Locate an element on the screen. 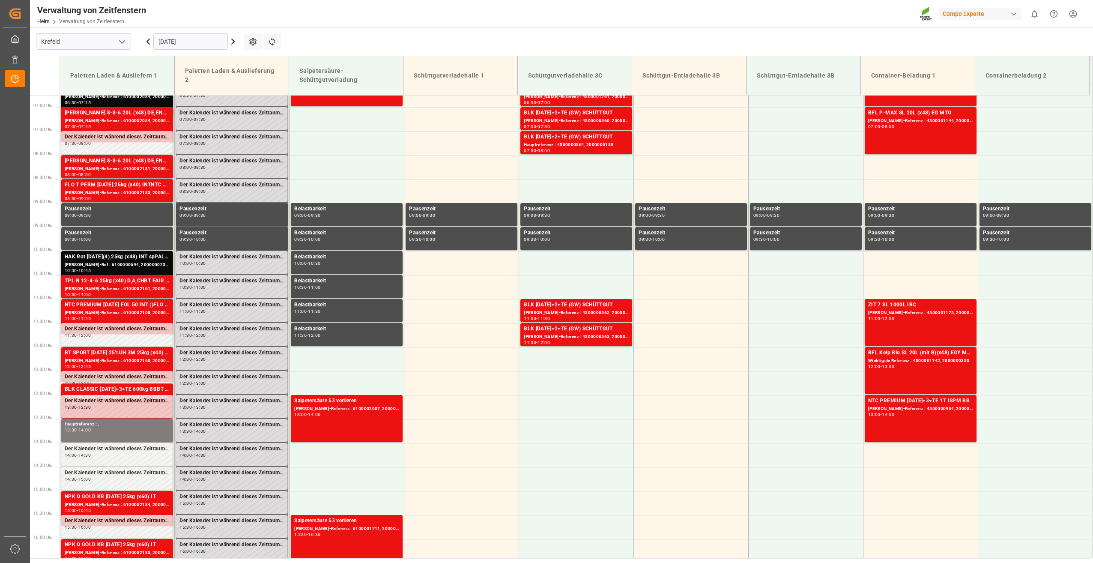  span: 13:00 Uhr is located at coordinates (43, 393).